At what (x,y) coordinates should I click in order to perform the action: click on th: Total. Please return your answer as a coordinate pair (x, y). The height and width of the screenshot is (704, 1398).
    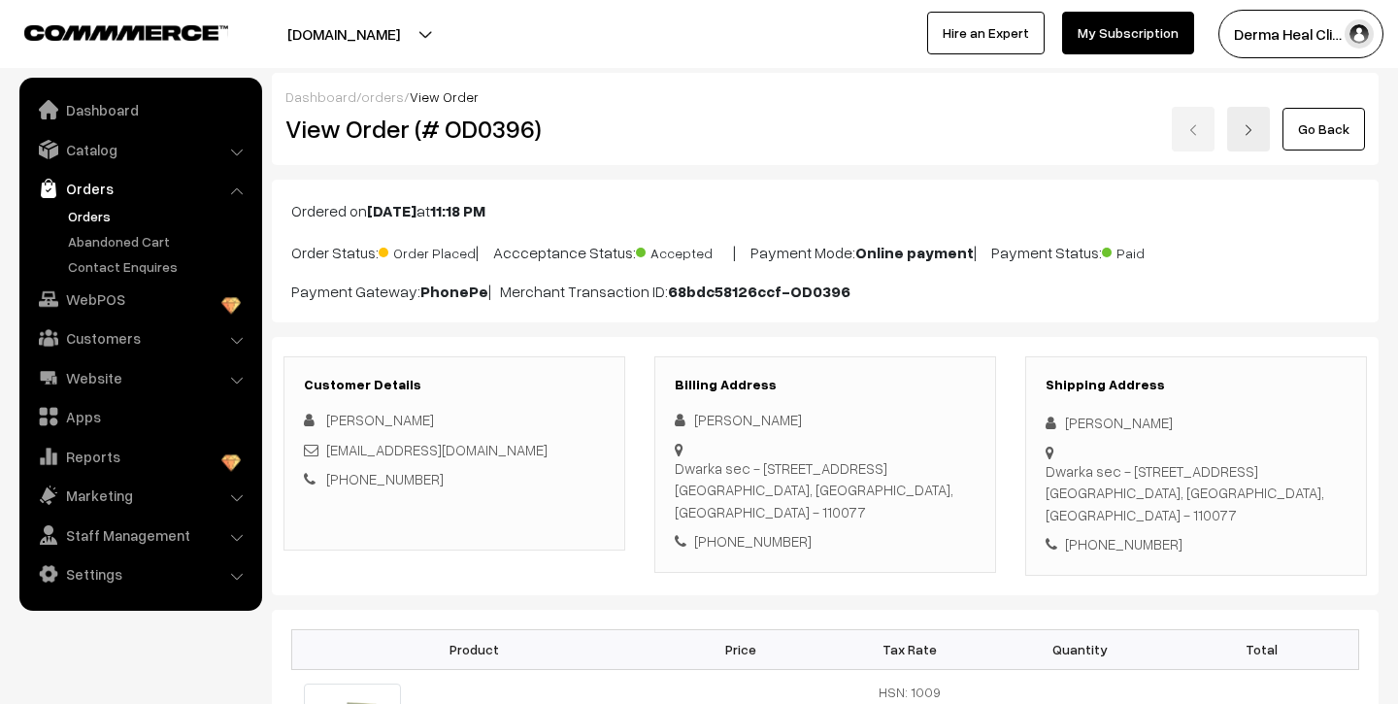
    Looking at the image, I should click on (1262, 648).